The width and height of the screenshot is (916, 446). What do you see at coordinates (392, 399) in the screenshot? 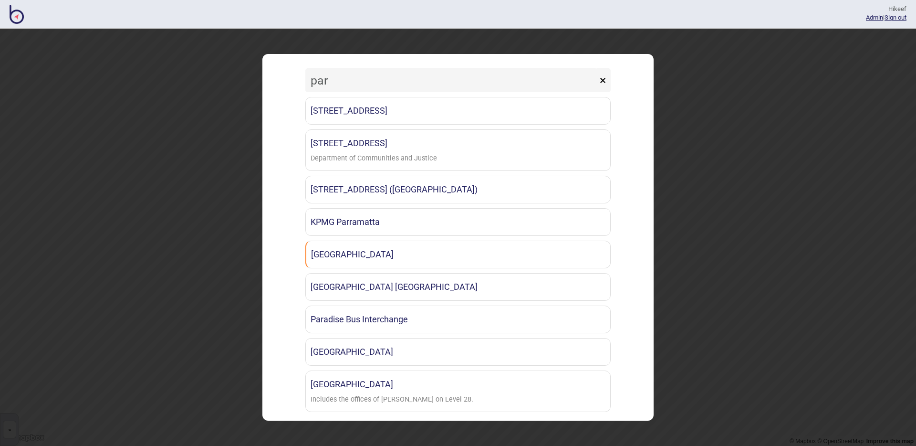
I see `div: Includes the offices of Clayton UTZ on Level 28.` at bounding box center [392, 399].